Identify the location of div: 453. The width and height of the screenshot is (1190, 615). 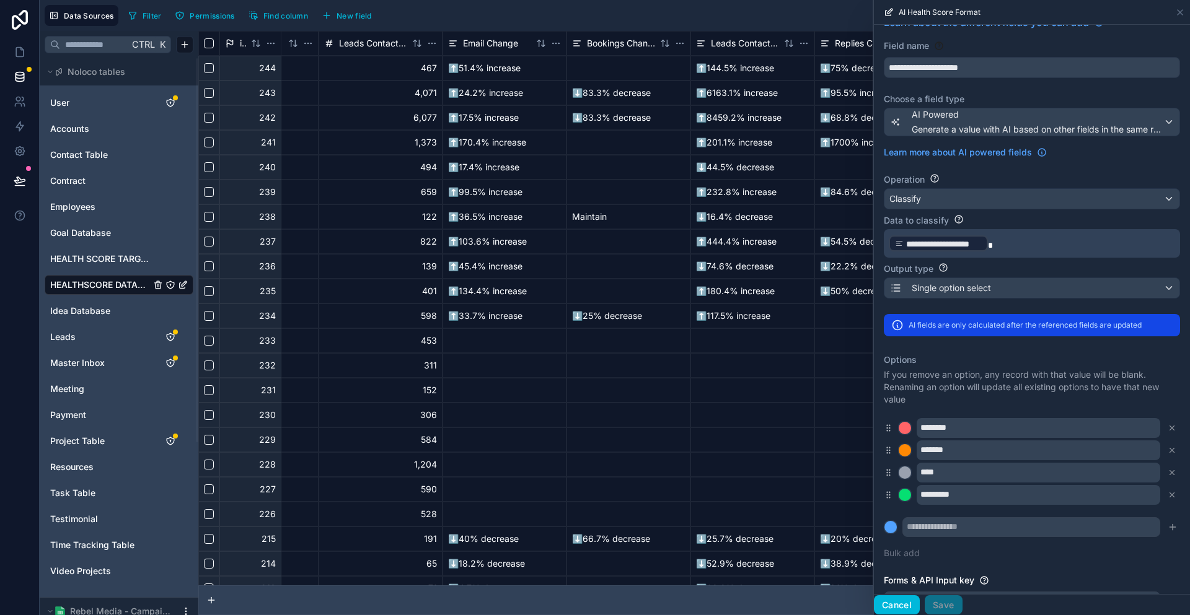
(380, 341).